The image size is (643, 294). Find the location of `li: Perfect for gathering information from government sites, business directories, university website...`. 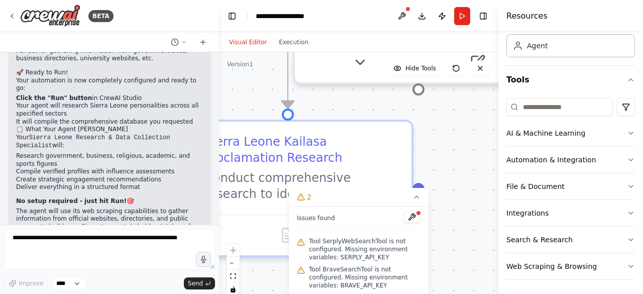

li: Perfect for gathering information from government sites, business directories, university website... is located at coordinates (110, 55).